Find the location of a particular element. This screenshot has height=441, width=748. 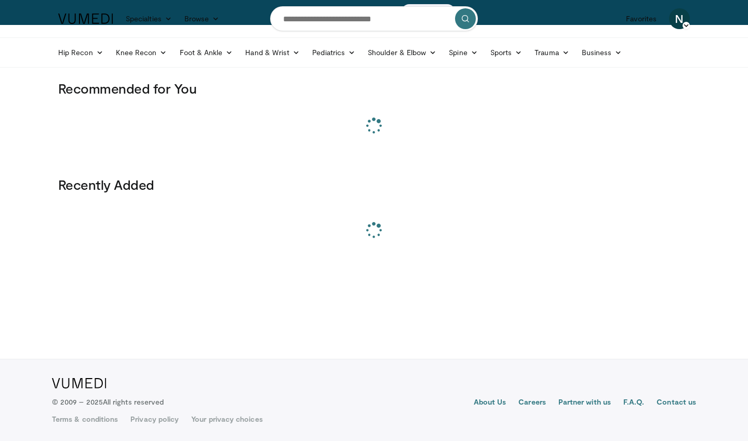

a: Trauma is located at coordinates (552, 52).